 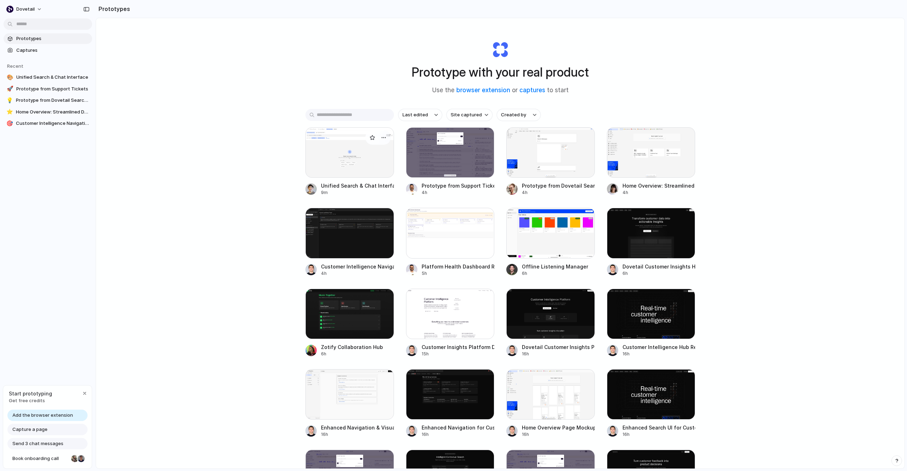 What do you see at coordinates (48, 50) in the screenshot?
I see `a: Captures` at bounding box center [48, 50].